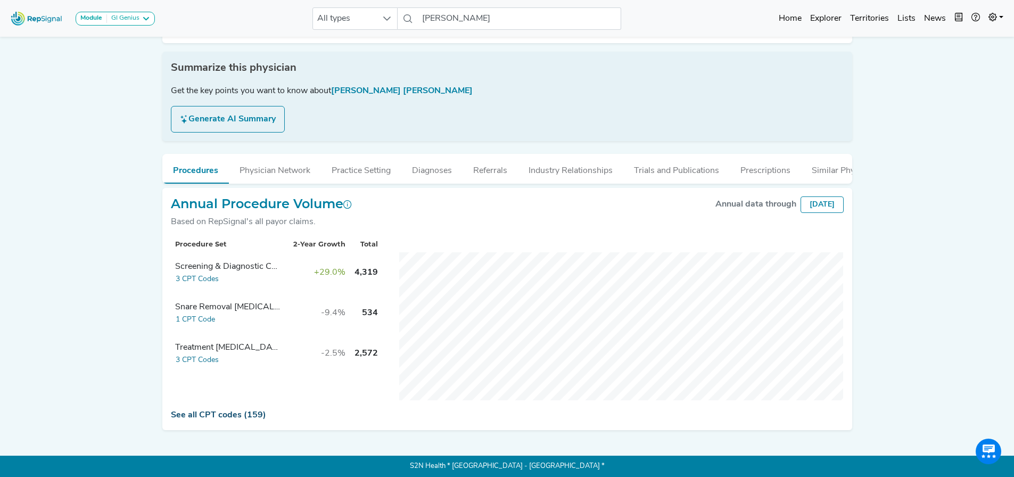 This screenshot has height=477, width=1014. Describe the element at coordinates (275, 168) in the screenshot. I see `button: Physician Network` at that location.